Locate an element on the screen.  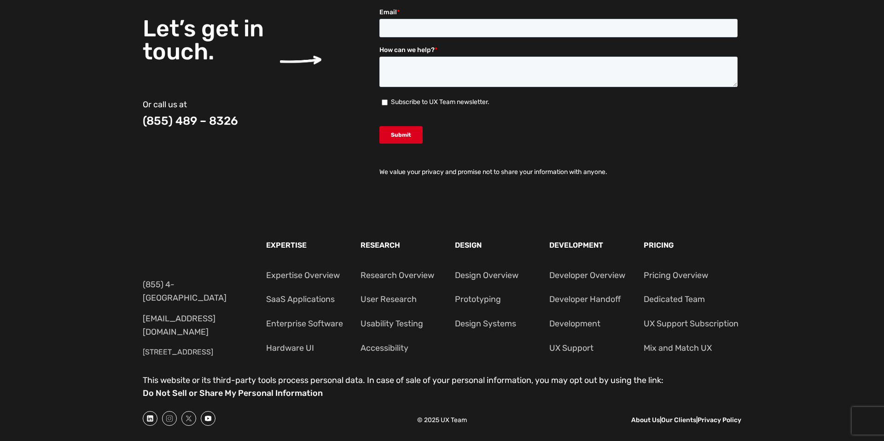
svg: x is located at coordinates (189, 419).